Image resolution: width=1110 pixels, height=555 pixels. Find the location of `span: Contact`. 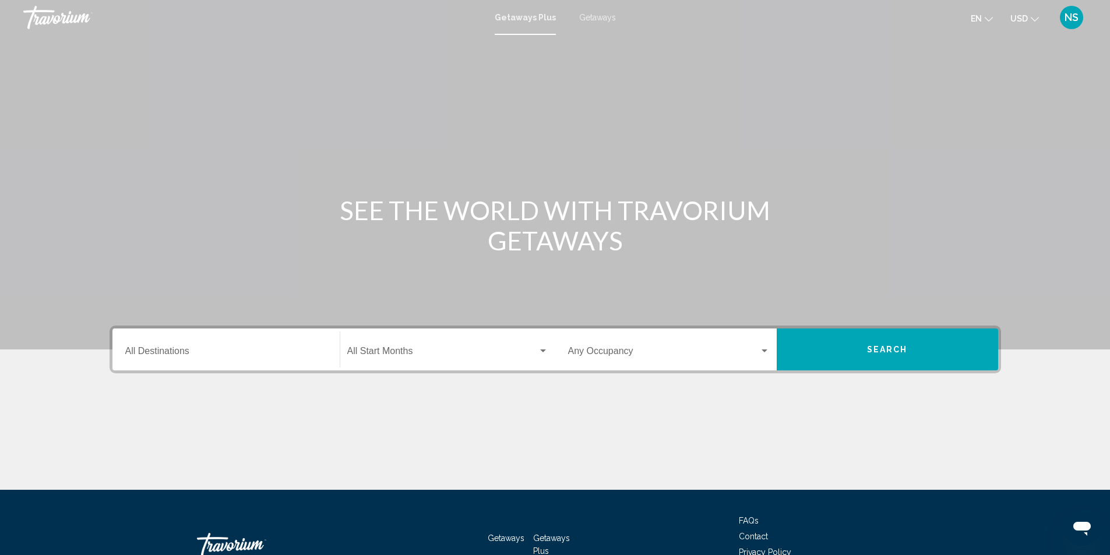

span: Contact is located at coordinates (754, 537).